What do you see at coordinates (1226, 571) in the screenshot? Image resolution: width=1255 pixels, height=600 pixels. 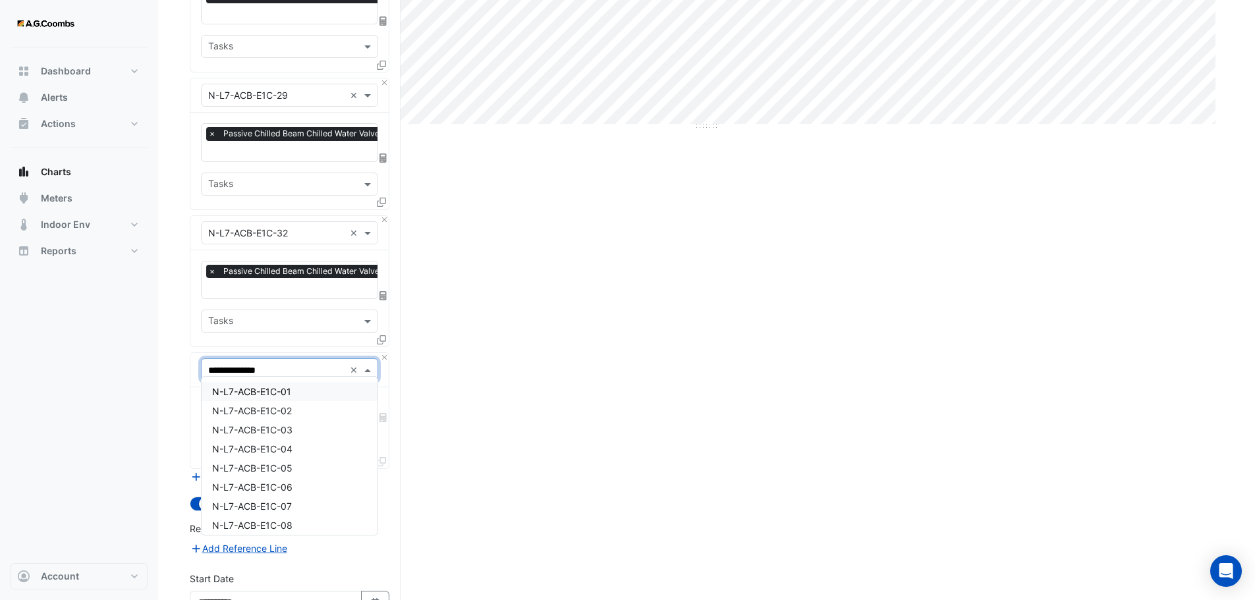 I see `div: Open Intercom Messenger` at bounding box center [1226, 571].